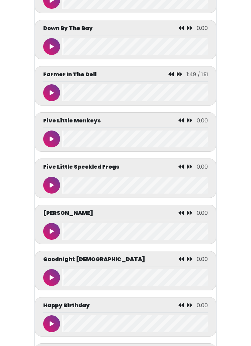 Image resolution: width=251 pixels, height=346 pixels. Describe the element at coordinates (72, 121) in the screenshot. I see `p: Five Little Monkeys` at that location.